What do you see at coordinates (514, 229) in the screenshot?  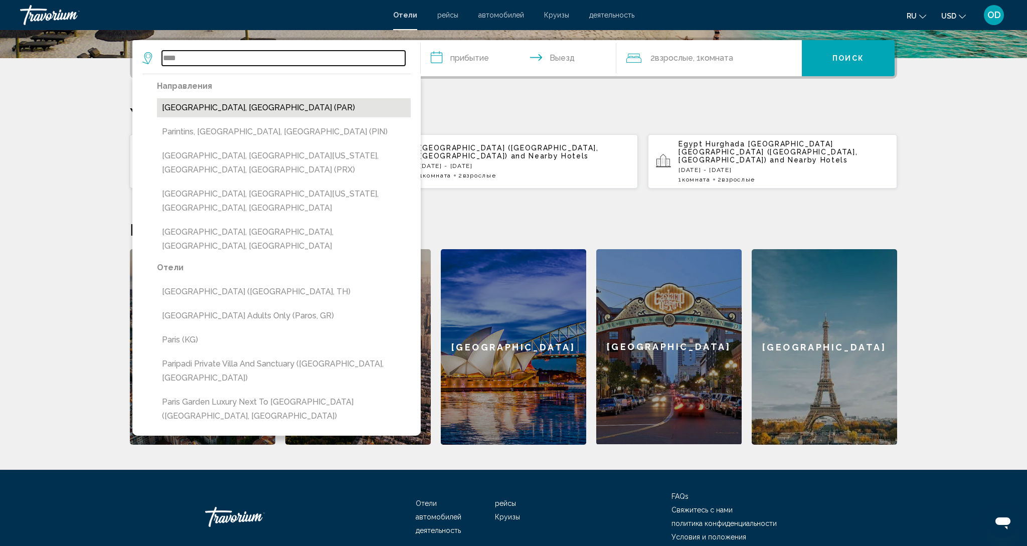 I see `h2: Рекомендуемые направления` at bounding box center [514, 229].